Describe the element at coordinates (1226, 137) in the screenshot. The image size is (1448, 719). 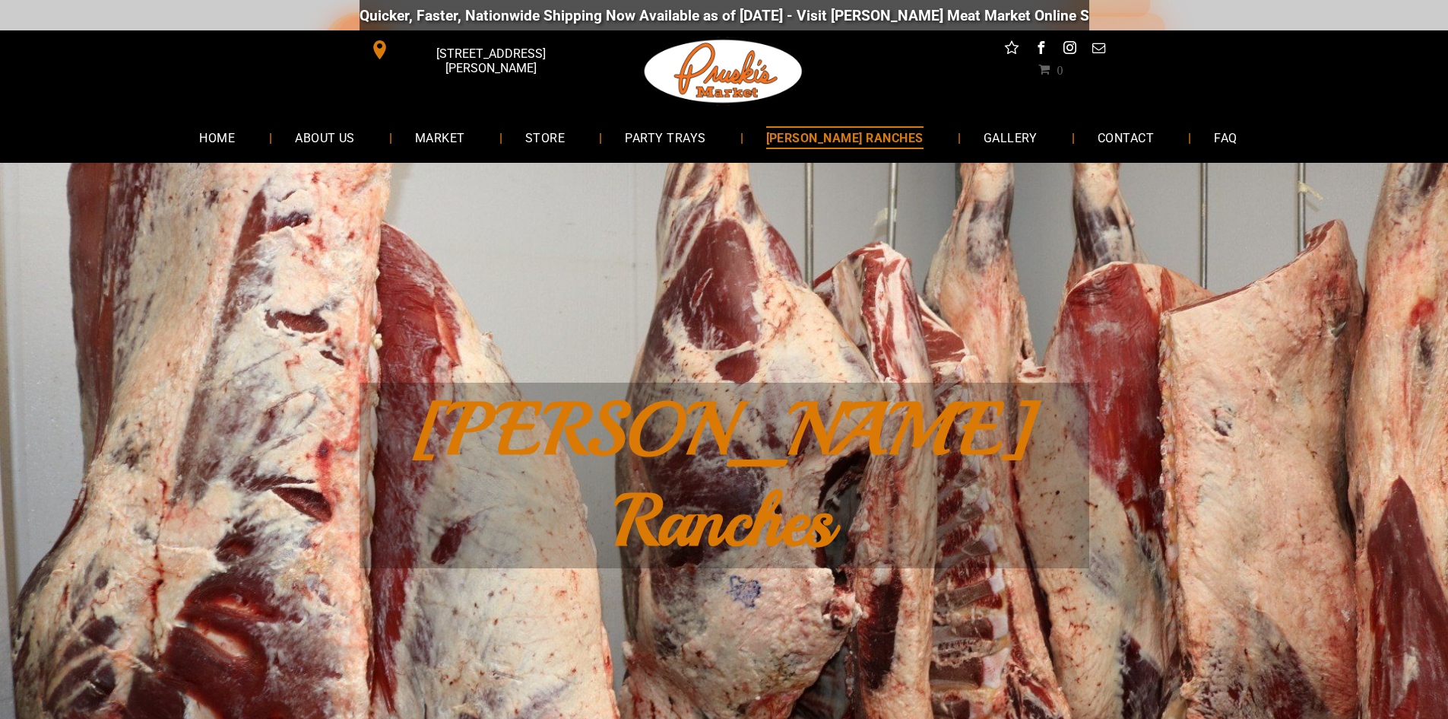
I see `a: FAQ` at that location.